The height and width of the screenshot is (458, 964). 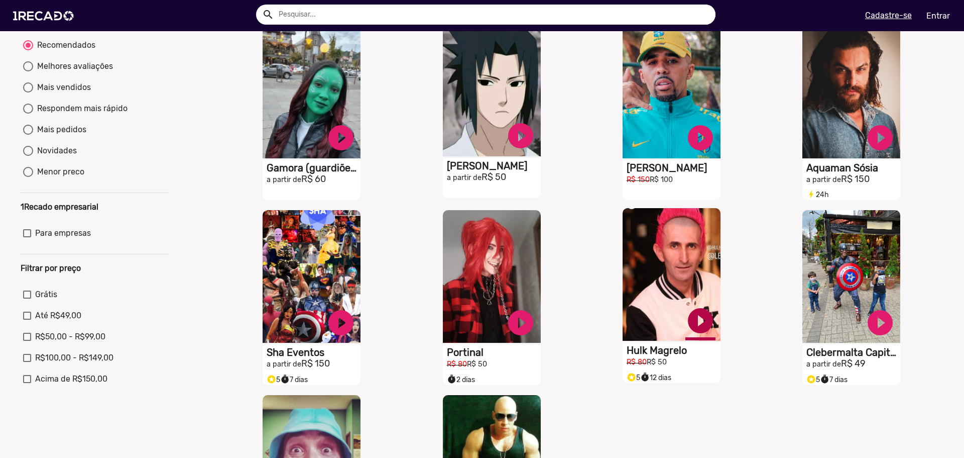 I want to click on b: Filtrar por preço, so click(x=51, y=268).